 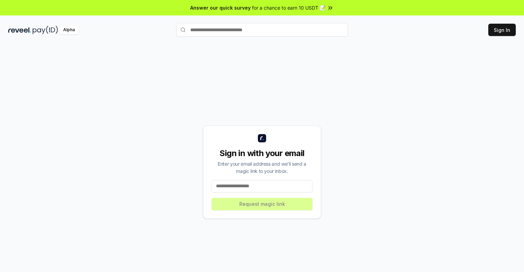 What do you see at coordinates (289, 8) in the screenshot?
I see `span: for a chance to earn 10 USDT 📝` at bounding box center [289, 8].